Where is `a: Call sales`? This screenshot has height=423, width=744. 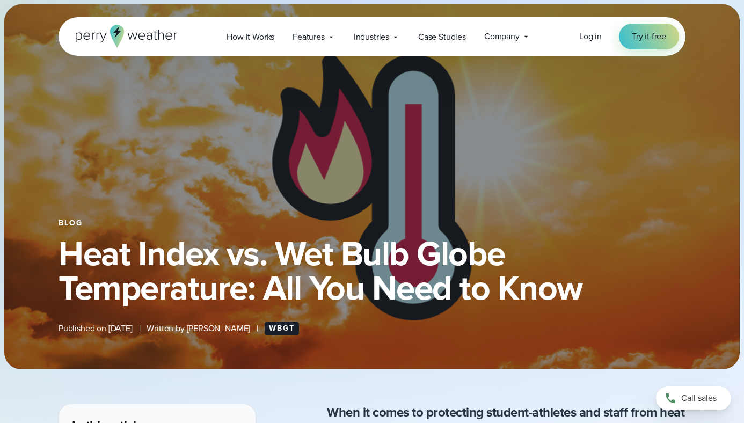
a: Call sales is located at coordinates (694, 399).